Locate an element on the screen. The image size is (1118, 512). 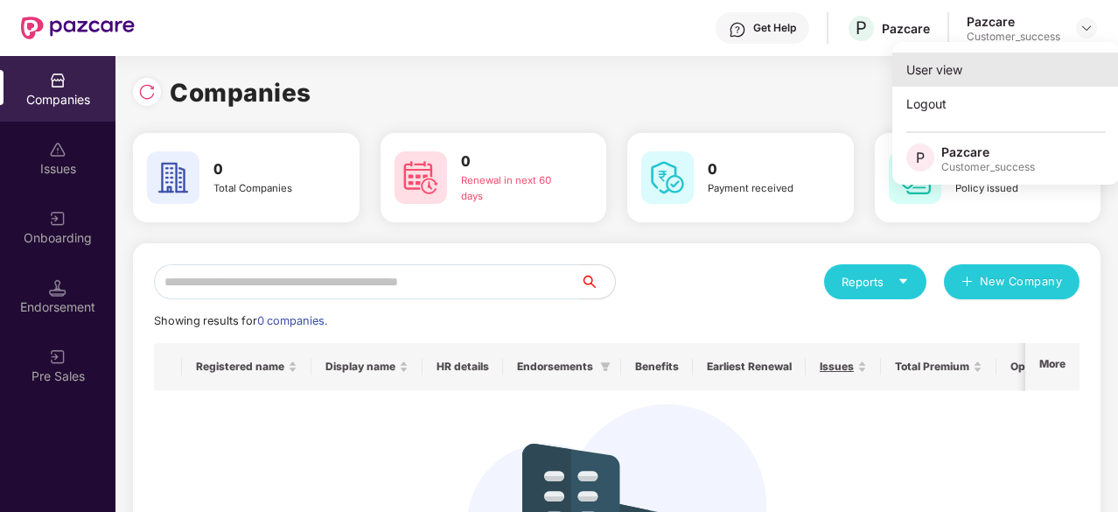
span: Total Premium is located at coordinates (931, 366).